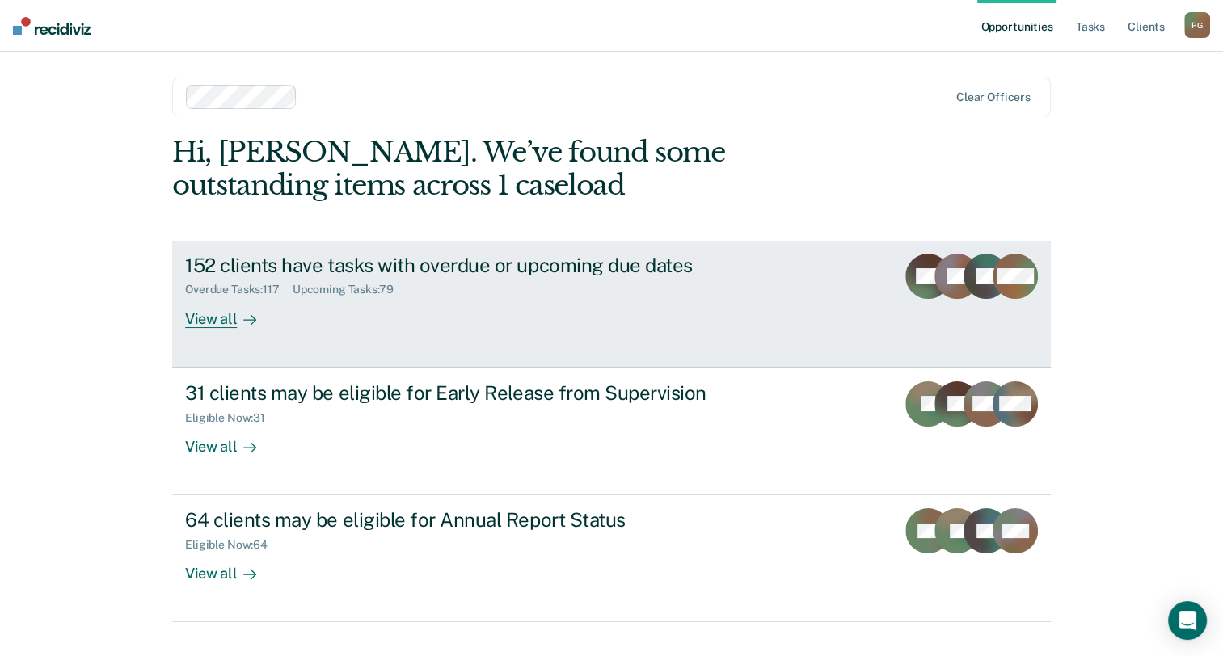  I want to click on div: 31 clients may be eligible for Early Release from Supervision, so click(469, 393).